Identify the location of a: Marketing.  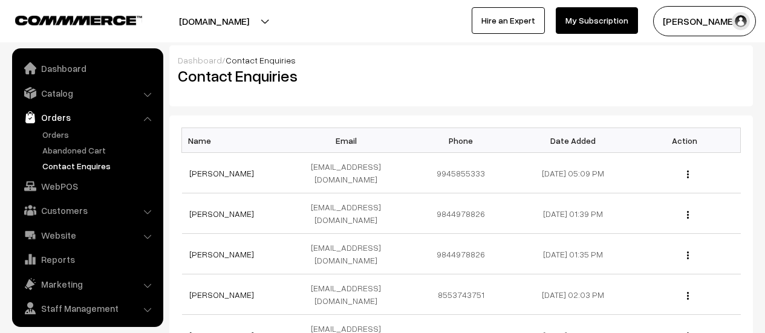
(87, 284).